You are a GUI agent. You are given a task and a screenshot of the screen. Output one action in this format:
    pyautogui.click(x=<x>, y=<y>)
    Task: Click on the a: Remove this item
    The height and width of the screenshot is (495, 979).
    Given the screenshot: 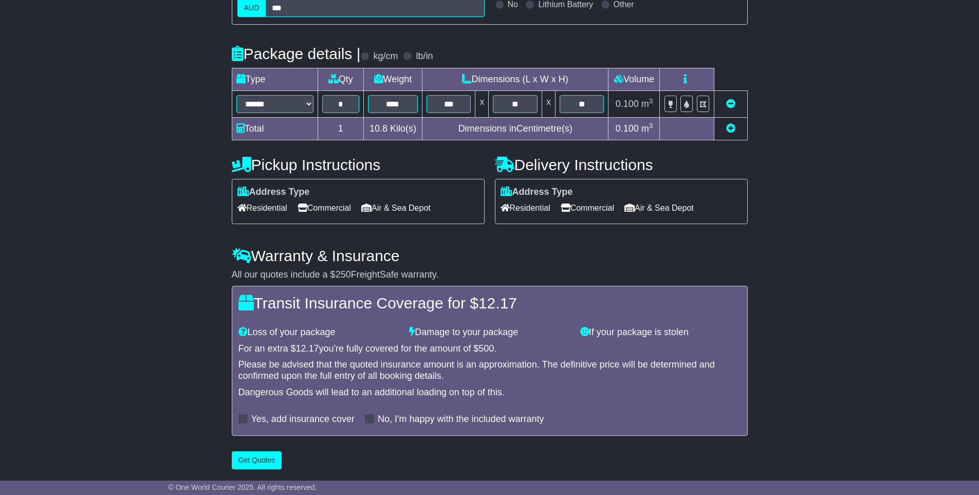 What is the action you would take?
    pyautogui.click(x=731, y=104)
    